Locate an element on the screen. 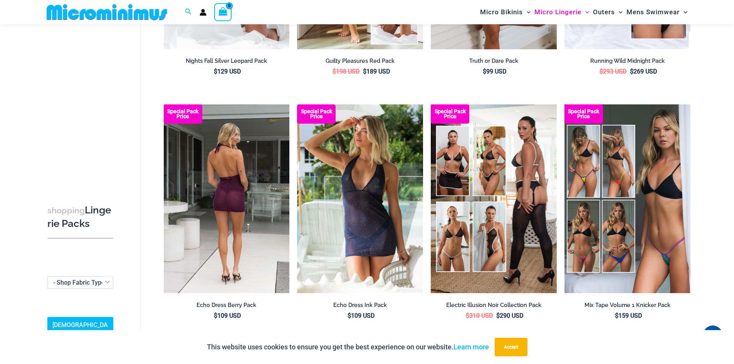 This screenshot has width=734, height=364. a: Echo Ink 5671 Dress 682 Thong 07 Echo Ink 5671 Dress 682 Thong 08Echo Ink 5671 Dress 682 Thong 08 is located at coordinates (360, 199).